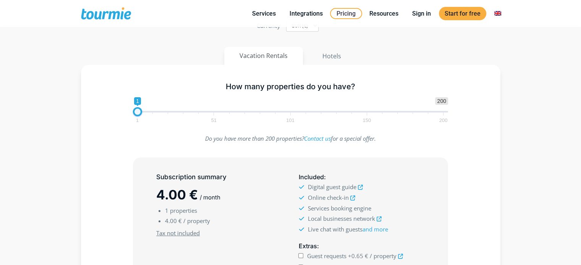 The image size is (581, 265). I want to click on span: Extras, so click(307, 246).